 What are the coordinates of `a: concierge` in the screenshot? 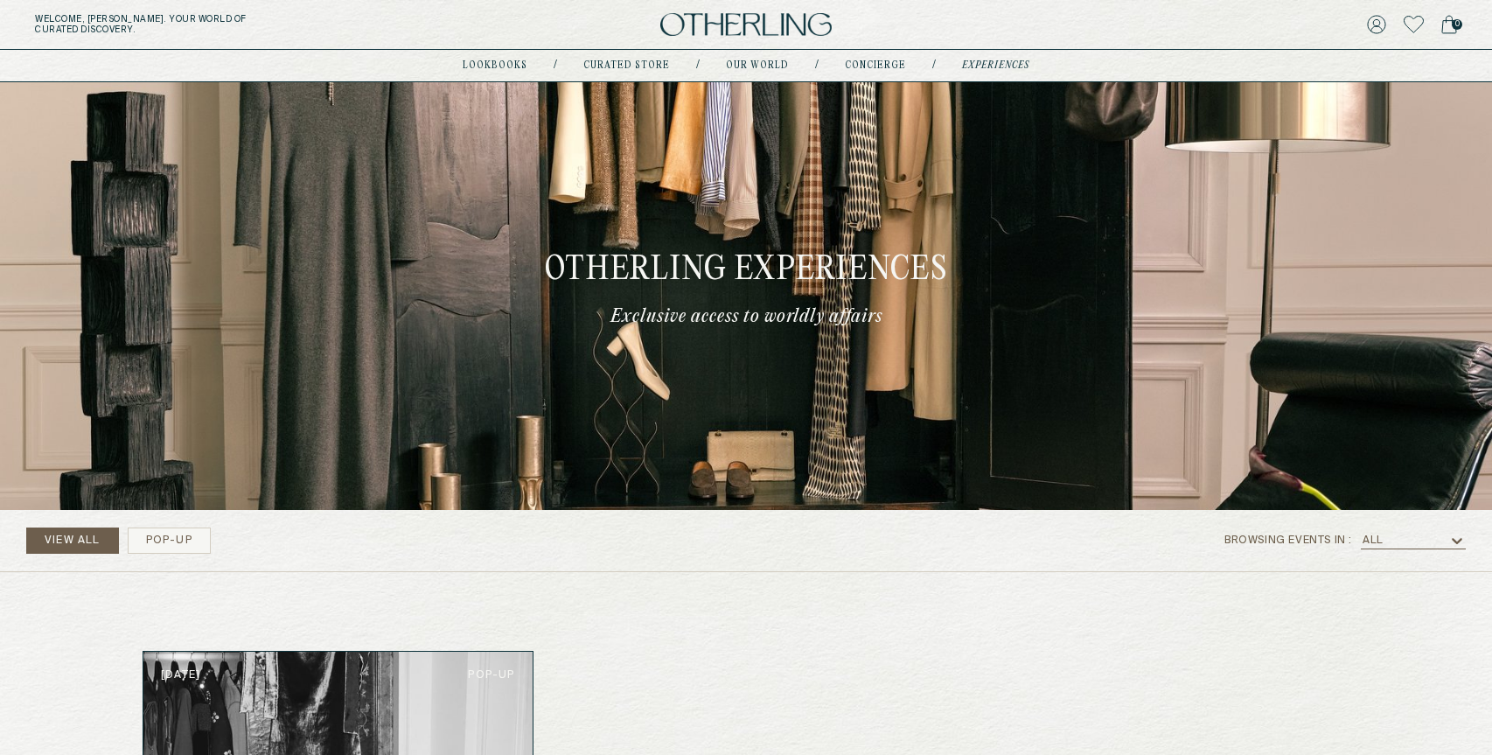 It's located at (876, 66).